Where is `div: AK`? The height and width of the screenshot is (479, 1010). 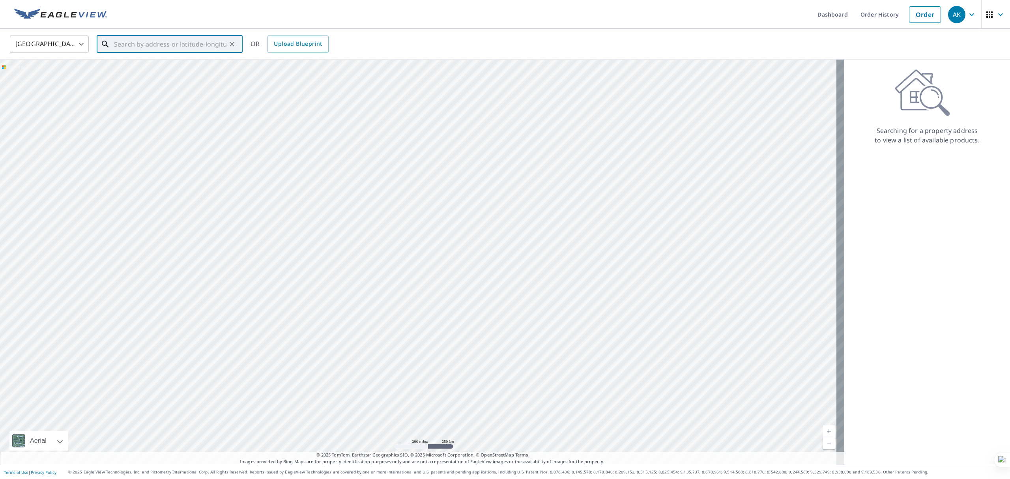
div: AK is located at coordinates (956, 15).